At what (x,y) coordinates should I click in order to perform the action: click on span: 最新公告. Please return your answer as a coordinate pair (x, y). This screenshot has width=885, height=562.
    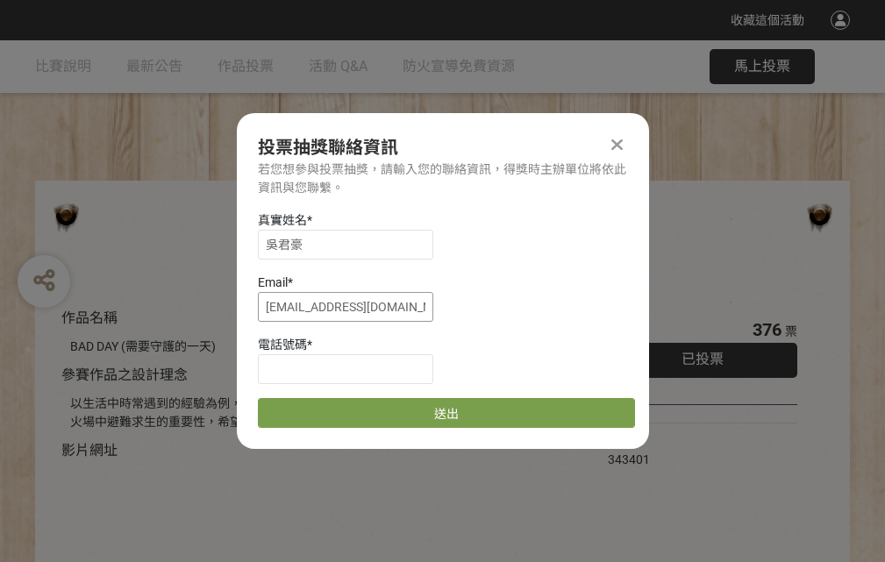
    Looking at the image, I should click on (154, 66).